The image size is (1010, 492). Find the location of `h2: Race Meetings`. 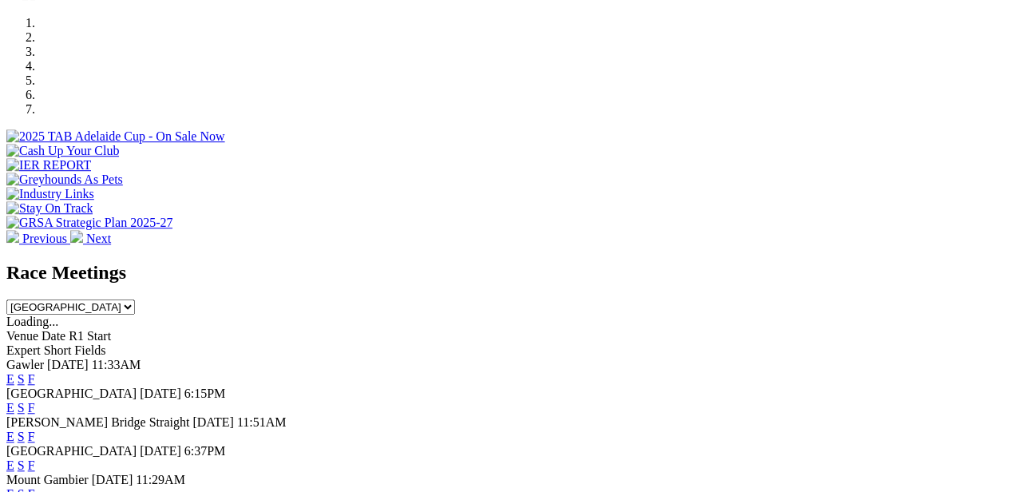

h2: Race Meetings is located at coordinates (504, 272).